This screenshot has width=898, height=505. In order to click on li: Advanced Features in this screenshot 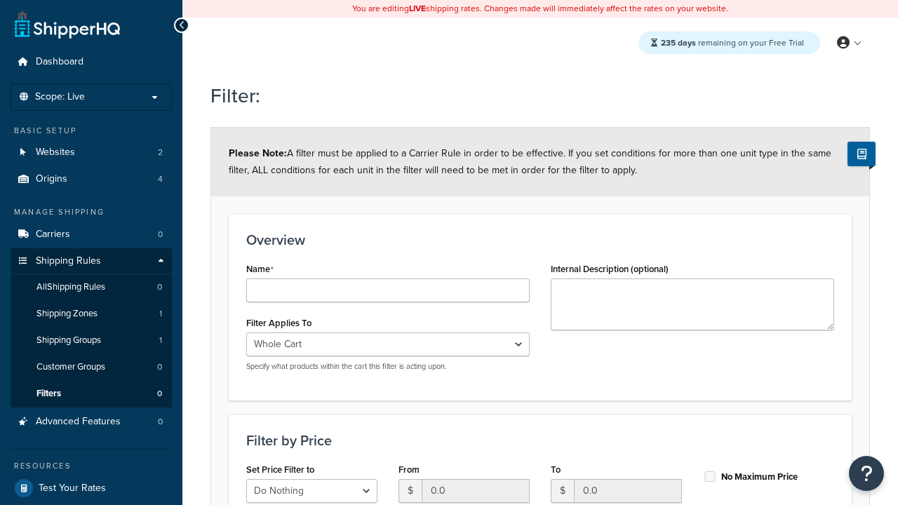, I will do `click(91, 422)`.